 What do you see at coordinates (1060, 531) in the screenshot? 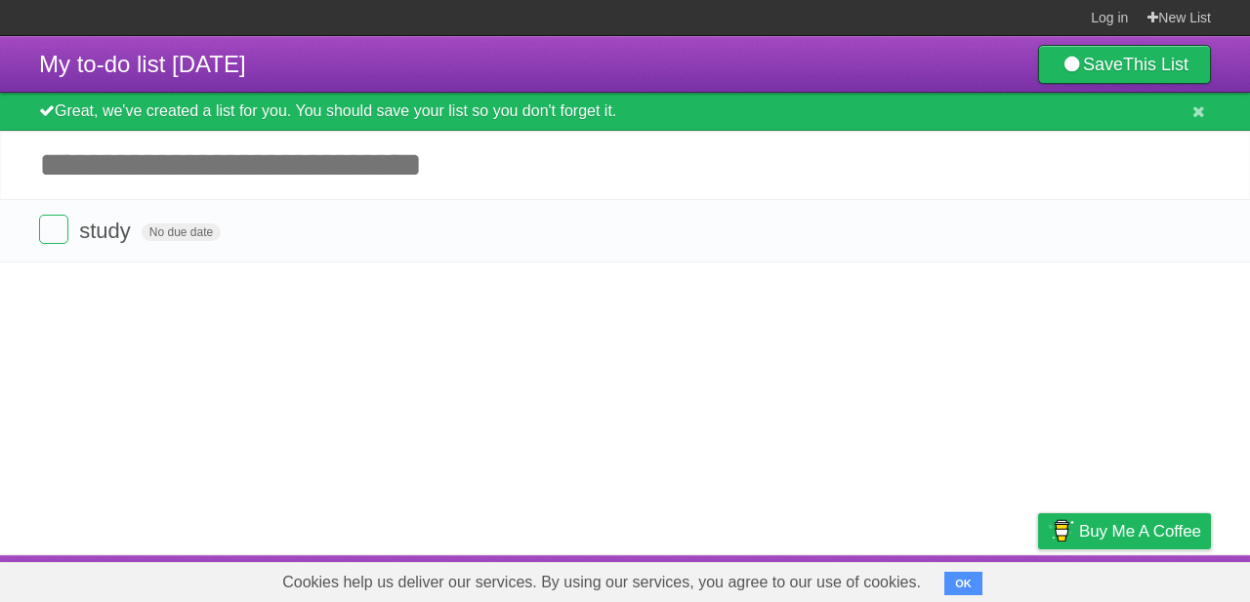
I see `img: Buy me a coffee` at bounding box center [1060, 531].